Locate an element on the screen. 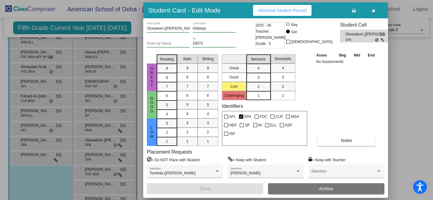 The image size is (433, 200). span: MSA is located at coordinates (295, 117).